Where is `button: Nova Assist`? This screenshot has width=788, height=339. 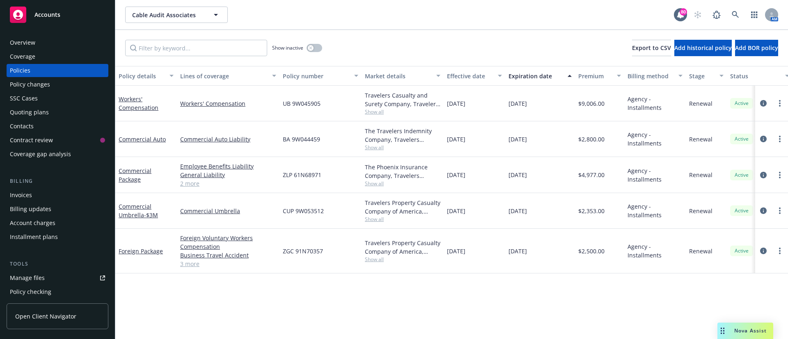 button: Nova Assist is located at coordinates (745, 331).